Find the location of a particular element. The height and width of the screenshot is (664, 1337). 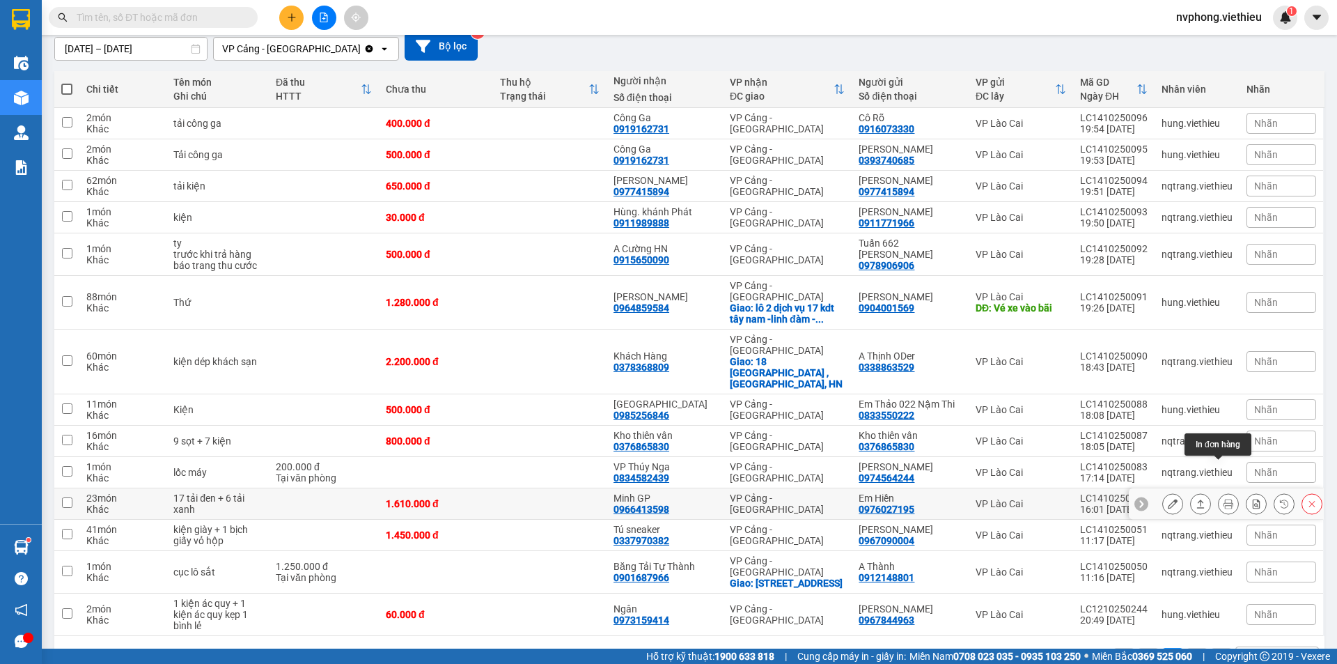

div: Giao: lô 2 dịch vụ 17 kdt tây nam -linh đàm - hoàng mai is located at coordinates (787, 313).